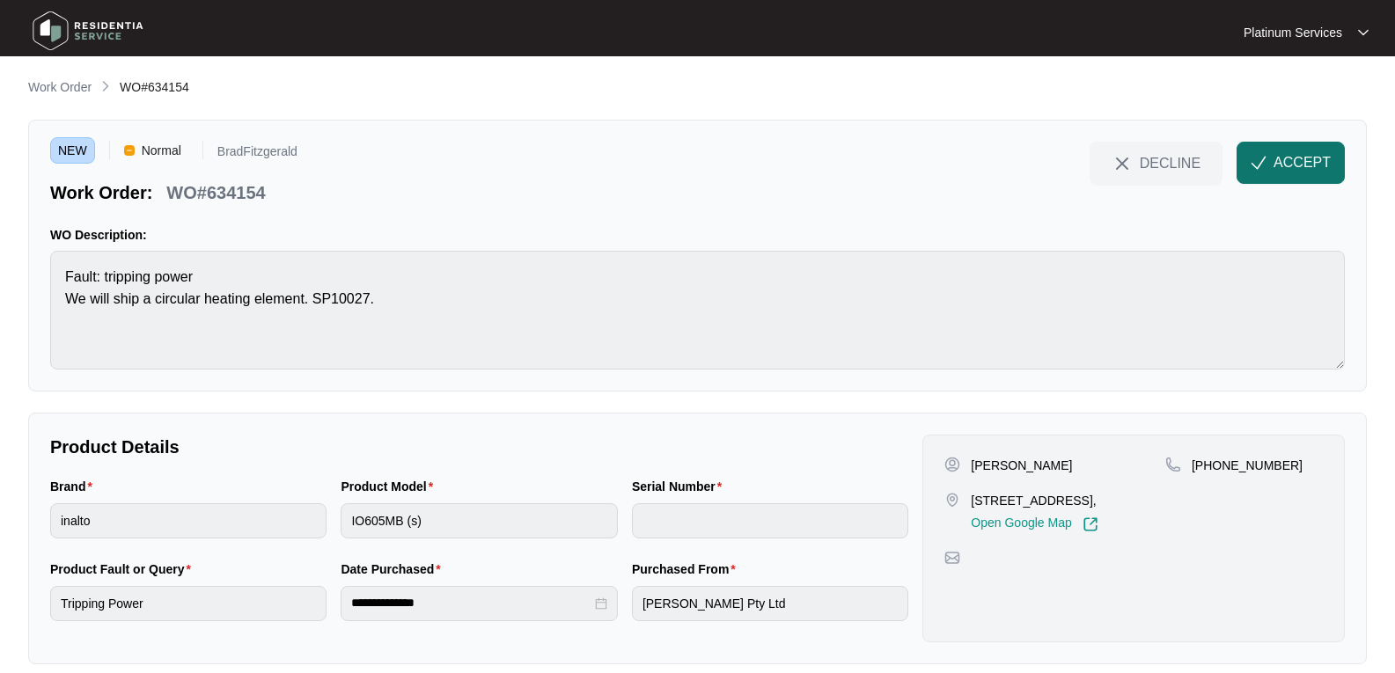 This screenshot has width=1395, height=673. Describe the element at coordinates (770, 521) in the screenshot. I see `input: Serial Number` at that location.